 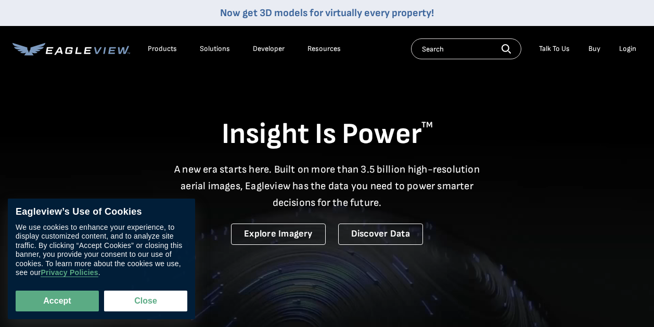 What do you see at coordinates (215, 49) in the screenshot?
I see `div: Solutions` at bounding box center [215, 49].